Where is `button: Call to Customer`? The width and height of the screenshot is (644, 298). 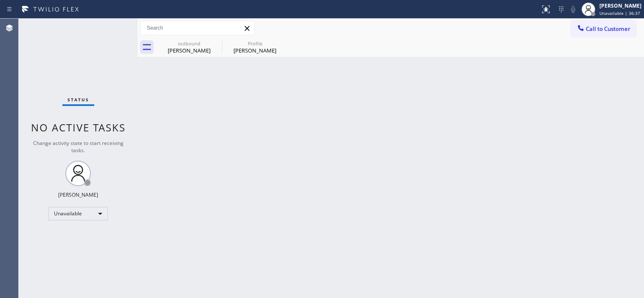
button: Call to Customer is located at coordinates (603, 29).